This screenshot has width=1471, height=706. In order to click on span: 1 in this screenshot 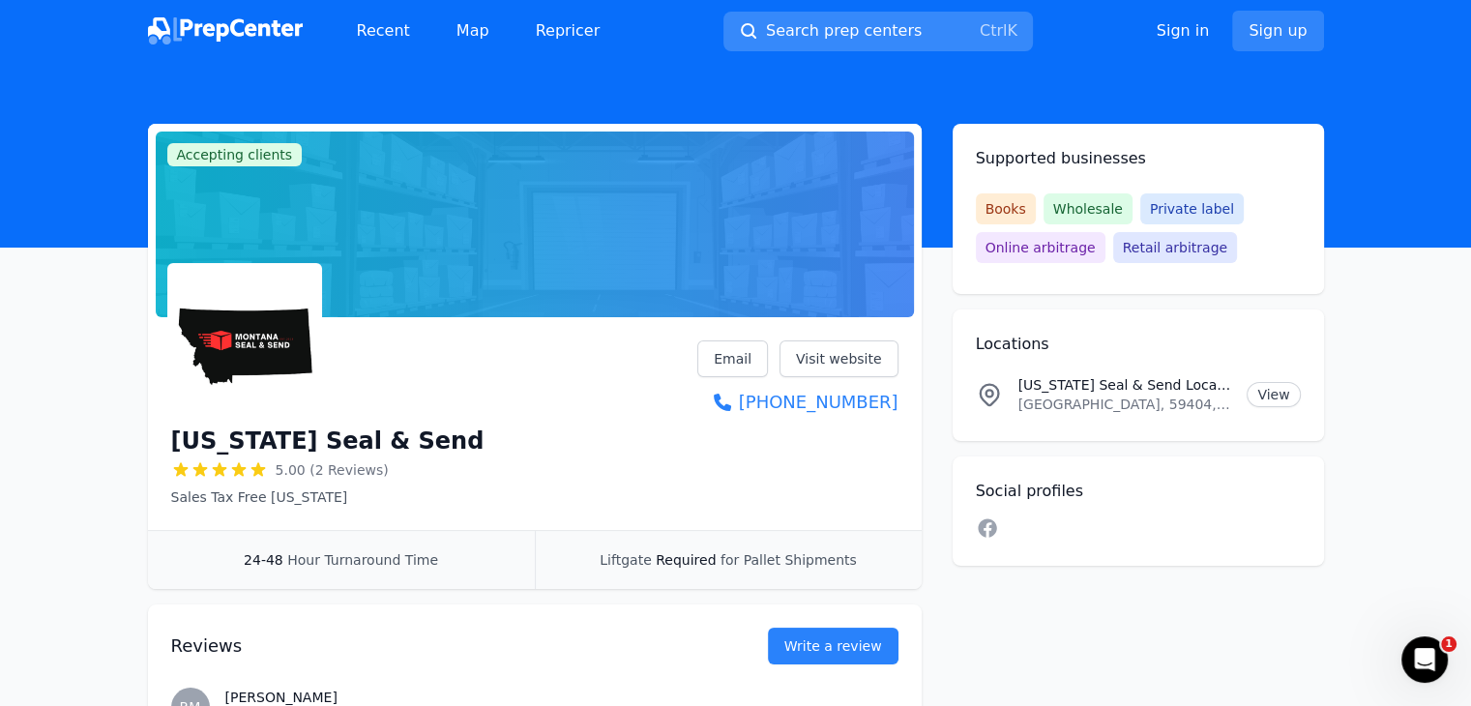, I will do `click(1449, 644)`.